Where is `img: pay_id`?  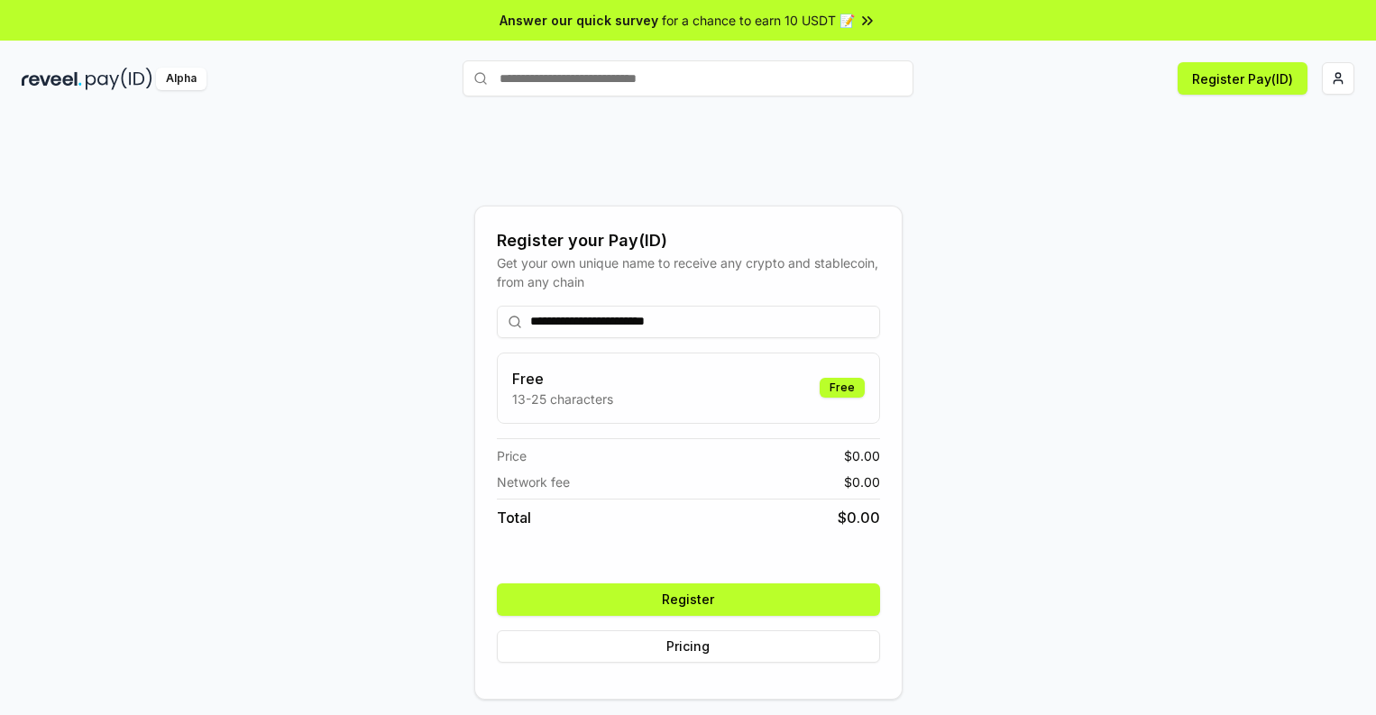 img: pay_id is located at coordinates (119, 78).